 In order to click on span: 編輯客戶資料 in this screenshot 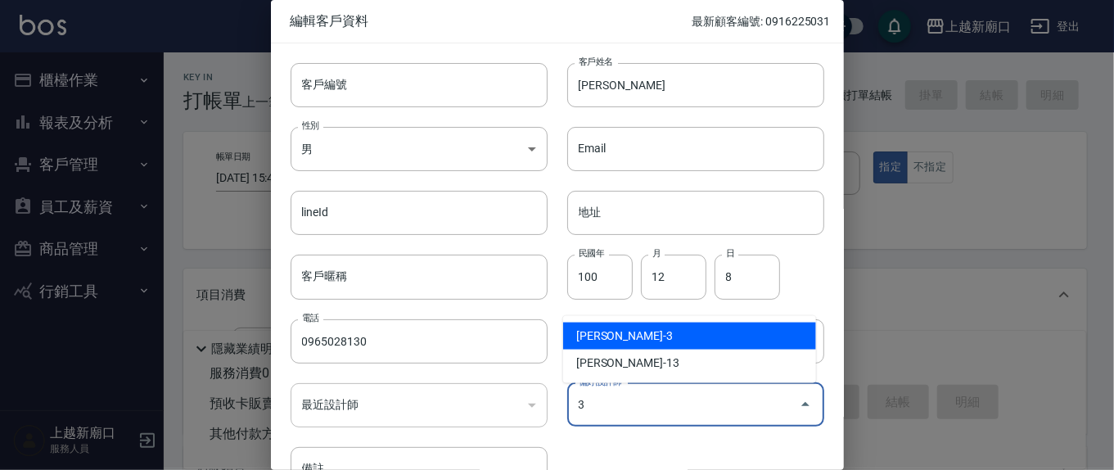, I will do `click(491, 21)`.